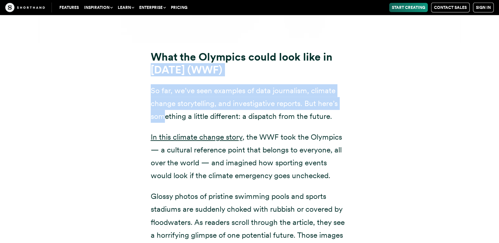  Describe the element at coordinates (98, 8) in the screenshot. I see `button: Inspiration` at that location.